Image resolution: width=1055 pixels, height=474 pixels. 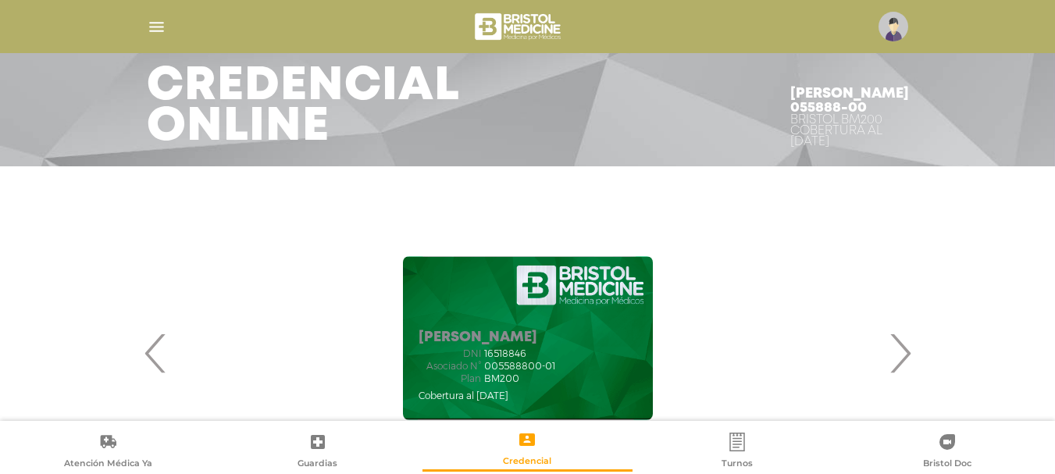 What do you see at coordinates (946, 451) in the screenshot?
I see `a: Bristol Doc` at bounding box center [946, 451].